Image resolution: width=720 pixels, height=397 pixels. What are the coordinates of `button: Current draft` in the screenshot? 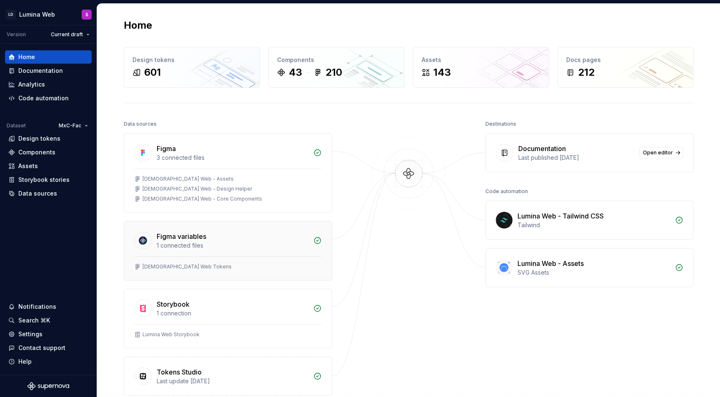 It's located at (70, 35).